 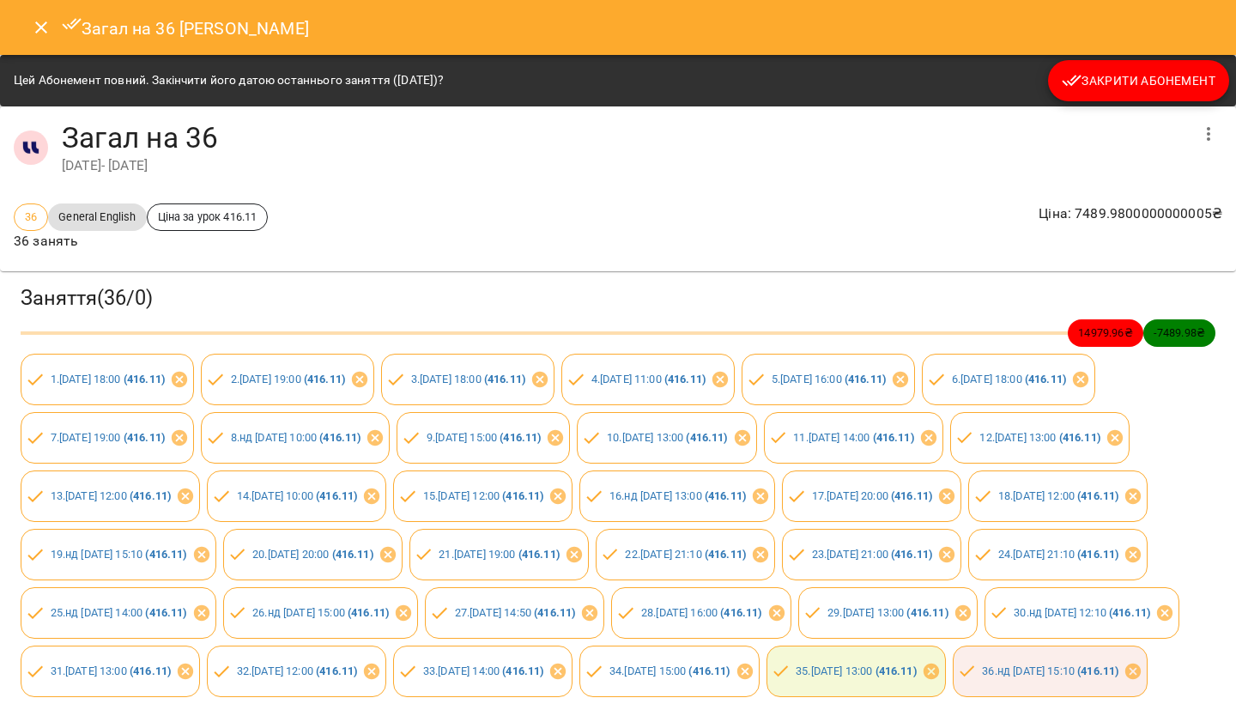 What do you see at coordinates (1139, 81) in the screenshot?
I see `span: Закрити Абонемент` at bounding box center [1139, 81].